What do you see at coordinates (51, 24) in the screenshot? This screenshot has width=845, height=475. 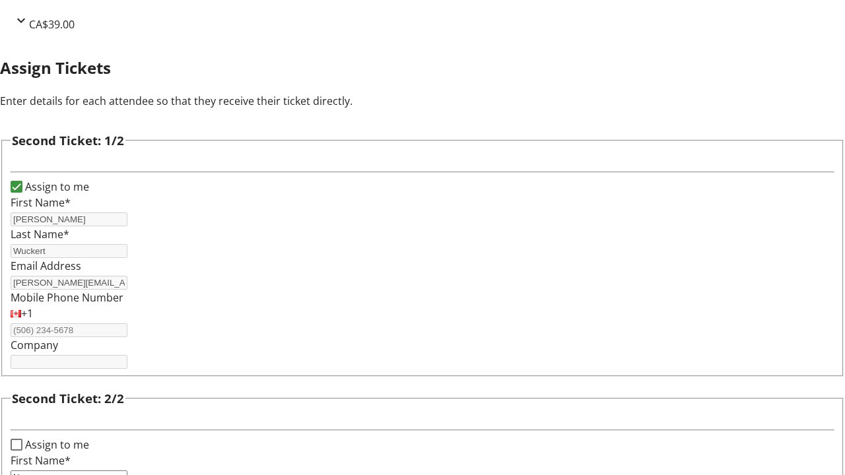 I see `span: CA$39.00` at bounding box center [51, 24].